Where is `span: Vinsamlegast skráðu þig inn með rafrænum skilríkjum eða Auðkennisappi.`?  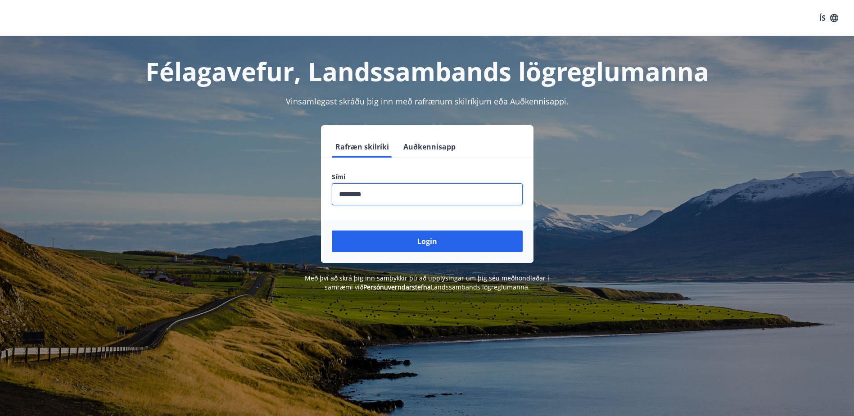
span: Vinsamlegast skráðu þig inn með rafrænum skilríkjum eða Auðkennisappi. is located at coordinates (427, 101).